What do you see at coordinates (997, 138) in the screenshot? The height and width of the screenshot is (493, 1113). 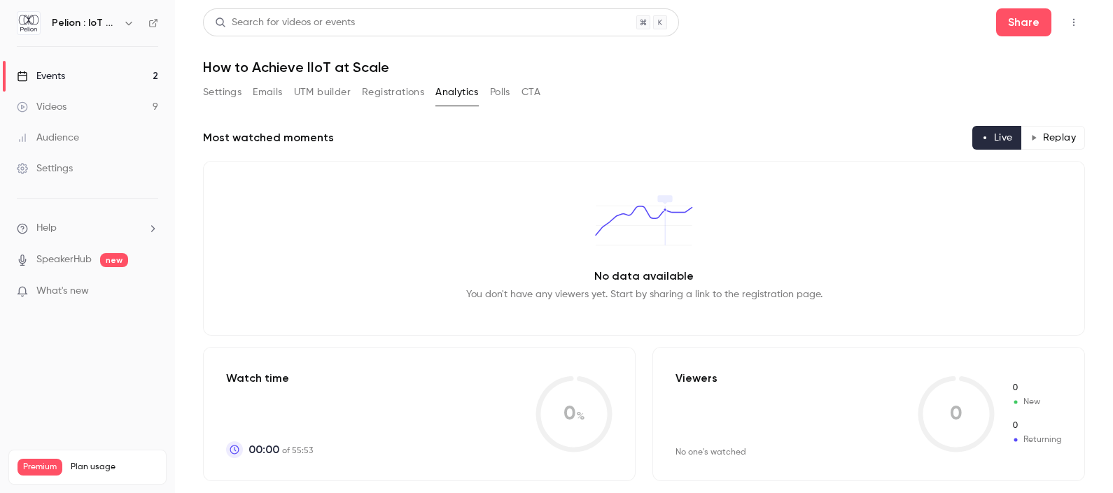 I see `button: Live` at bounding box center [997, 138].